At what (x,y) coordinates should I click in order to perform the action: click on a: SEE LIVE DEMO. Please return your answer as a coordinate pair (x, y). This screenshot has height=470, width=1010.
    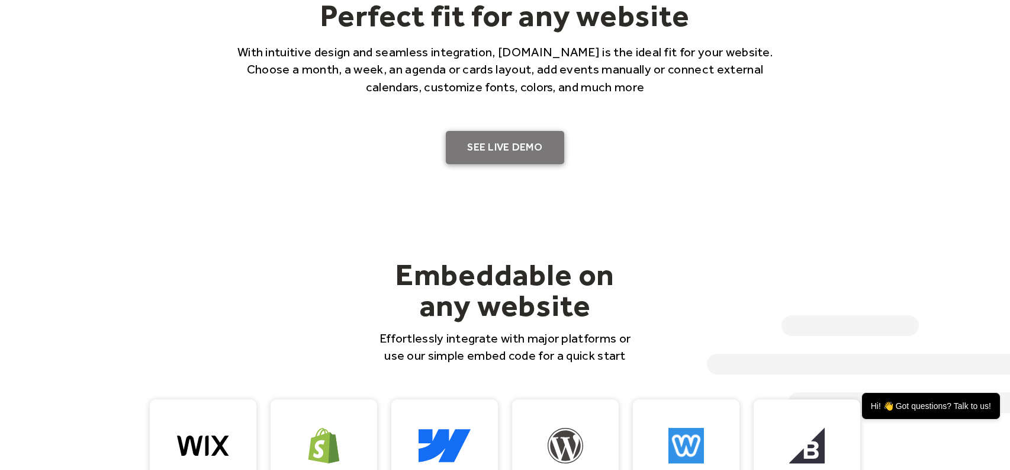
    Looking at the image, I should click on (505, 147).